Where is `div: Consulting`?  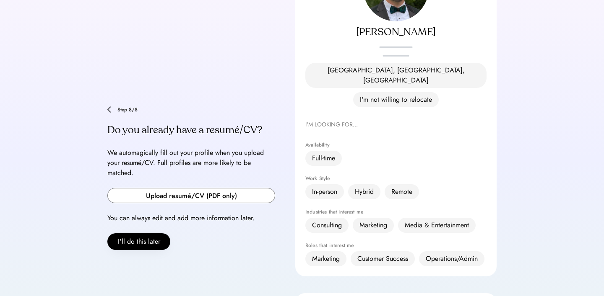 div: Consulting is located at coordinates (327, 226).